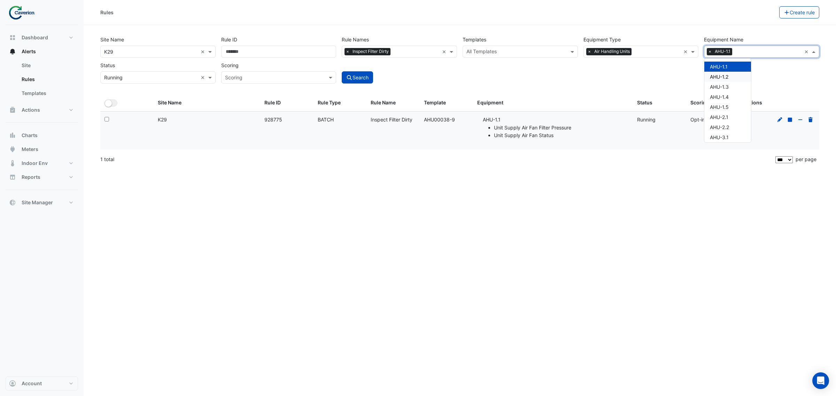  Describe the element at coordinates (42, 149) in the screenshot. I see `button: Meters` at that location.